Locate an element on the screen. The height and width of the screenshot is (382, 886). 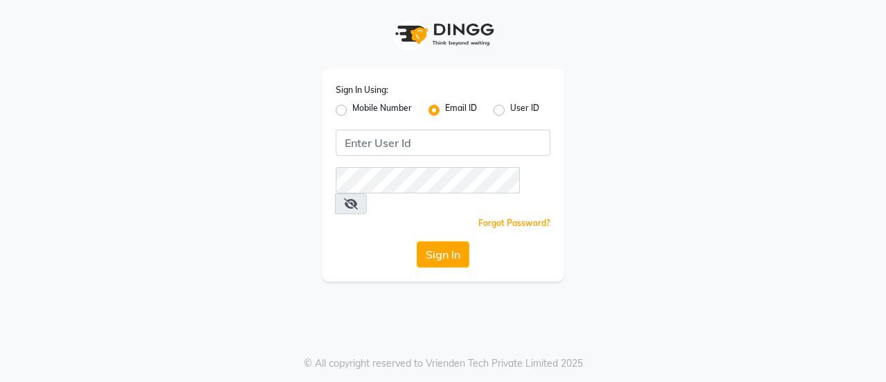
label: Email ID is located at coordinates (461, 110).